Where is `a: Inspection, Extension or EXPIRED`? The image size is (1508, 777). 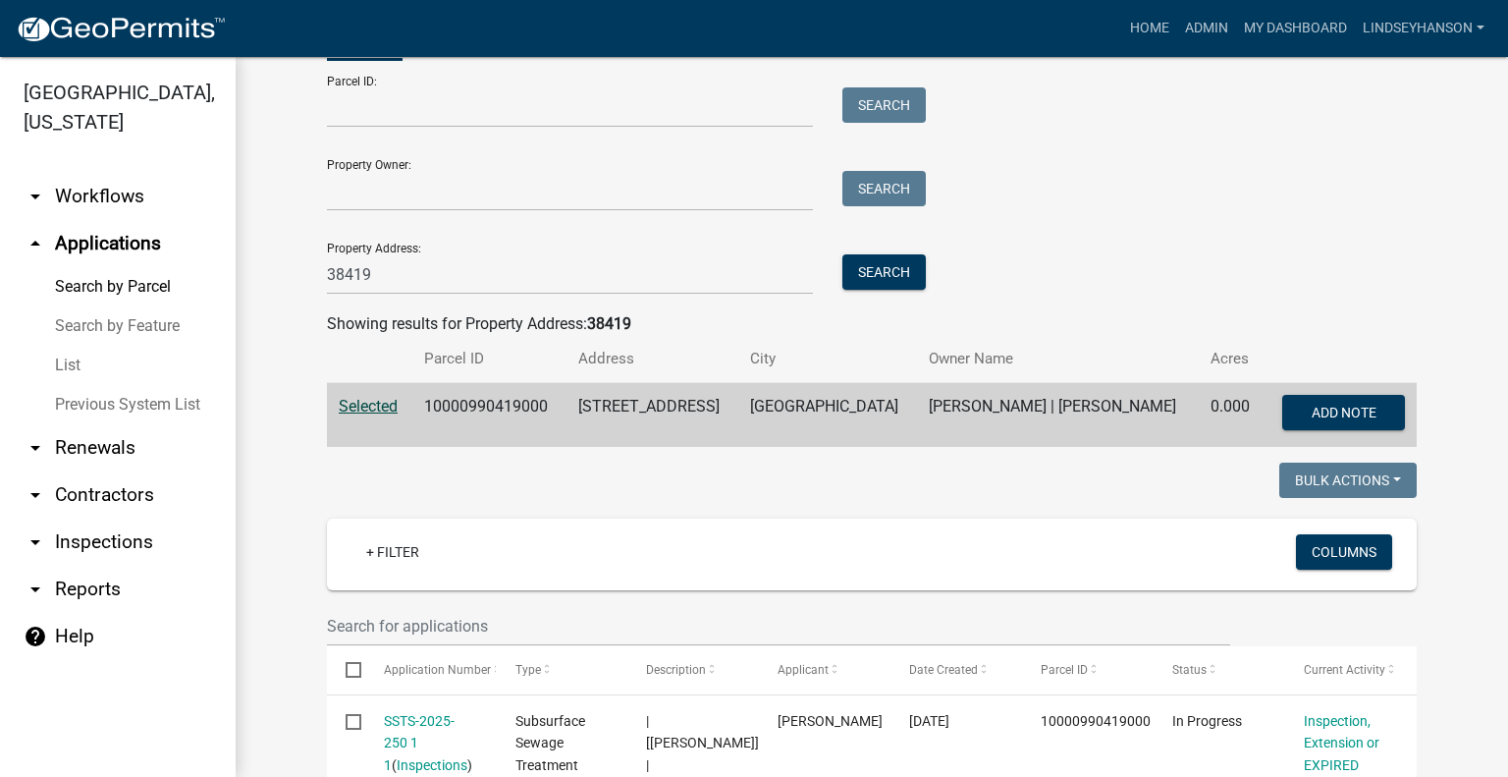
a: Inspection, Extension or EXPIRED is located at coordinates (1341, 743).